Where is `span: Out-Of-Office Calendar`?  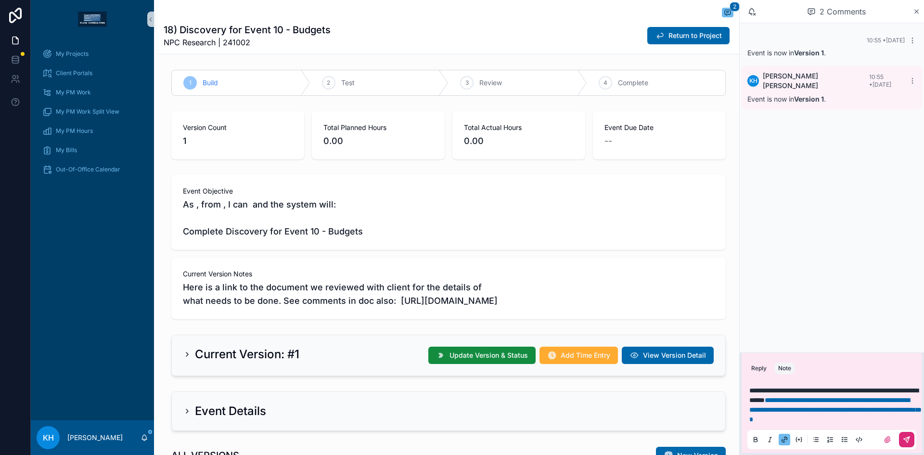 span: Out-Of-Office Calendar is located at coordinates (88, 169).